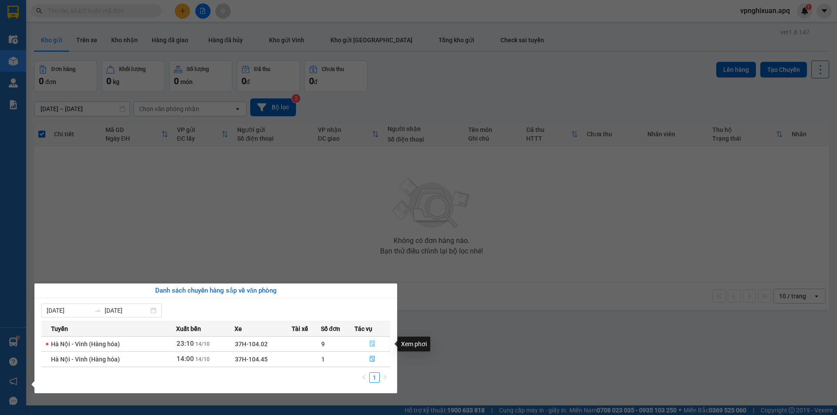 This screenshot has height=415, width=837. I want to click on input: Đến ngày, so click(126, 311).